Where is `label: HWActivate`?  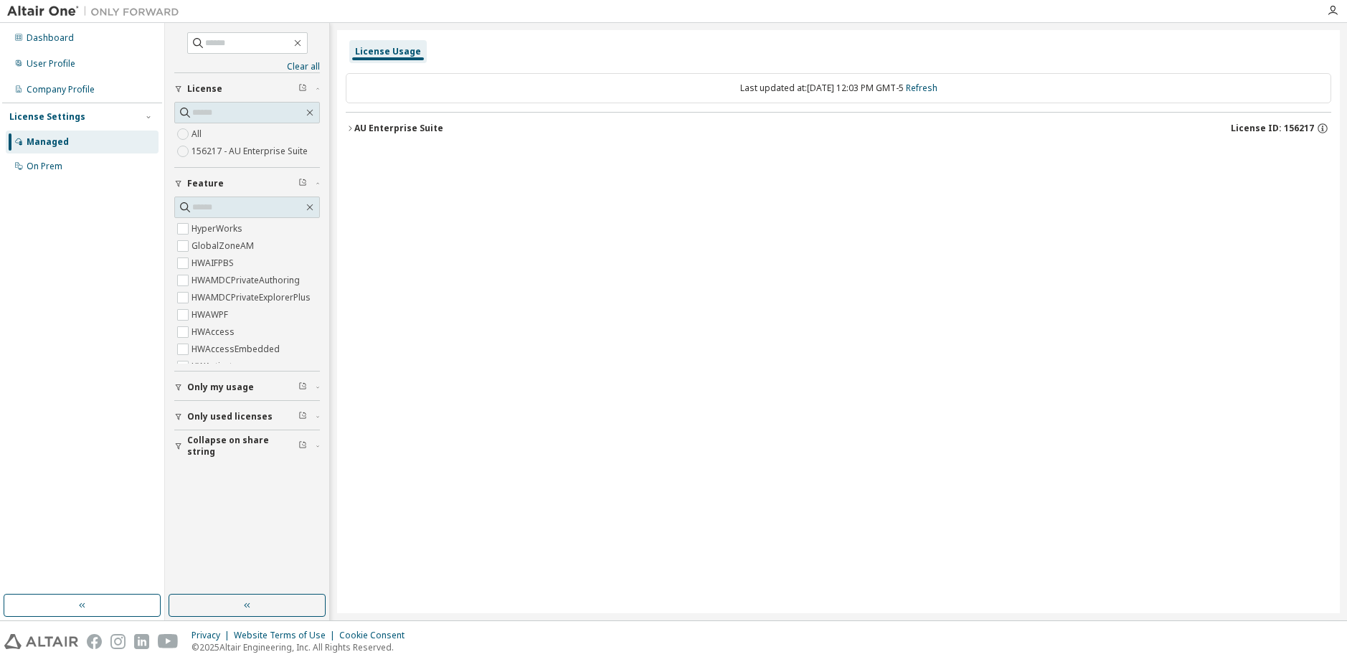
label: HWActivate is located at coordinates (216, 366).